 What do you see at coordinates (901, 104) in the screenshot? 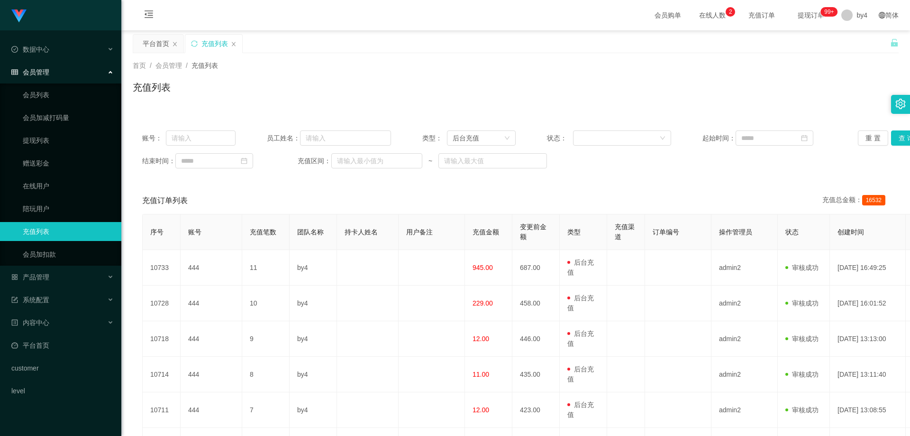
I see `i: 图标: setting` at bounding box center [901, 104].